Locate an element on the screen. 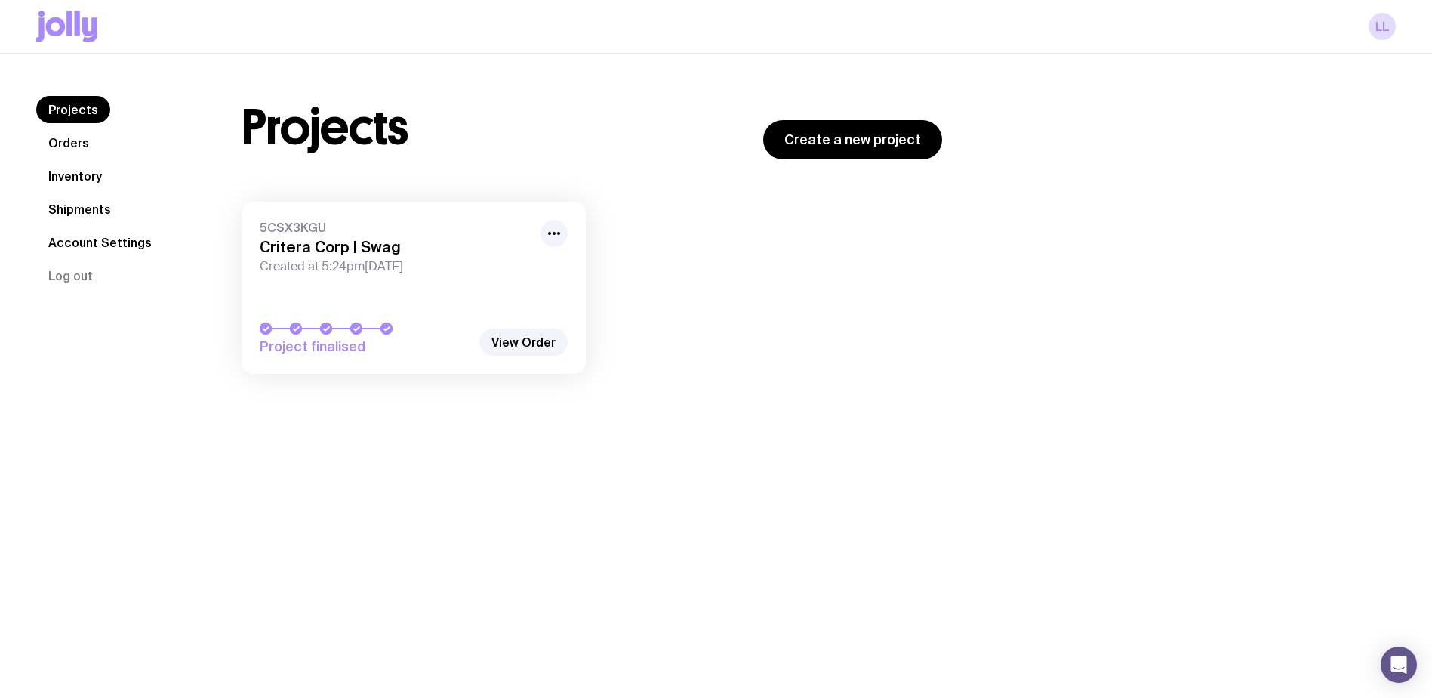 The width and height of the screenshot is (1432, 698). a: Inventory is located at coordinates (75, 176).